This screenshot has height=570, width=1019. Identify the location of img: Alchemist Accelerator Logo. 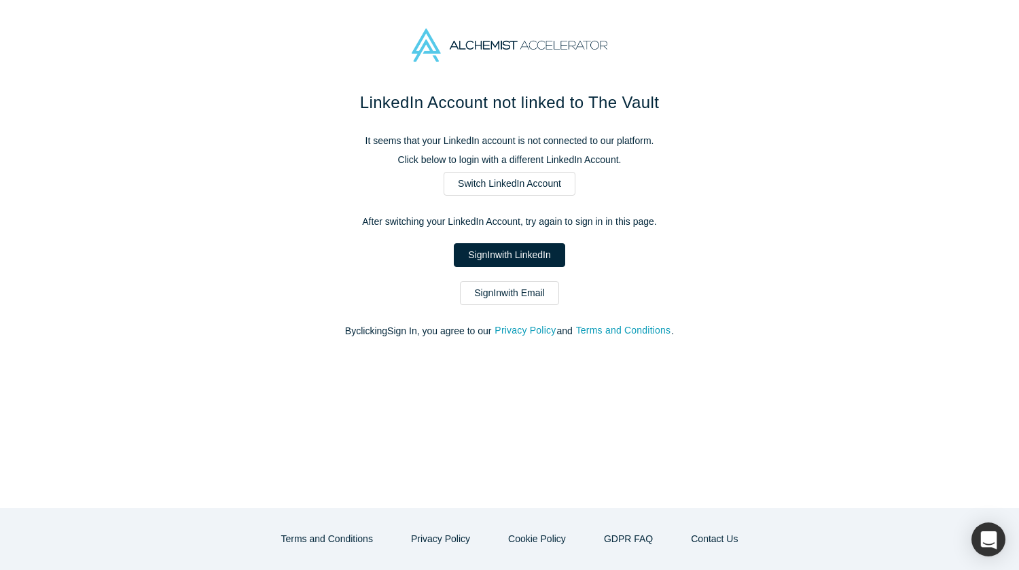
(510, 45).